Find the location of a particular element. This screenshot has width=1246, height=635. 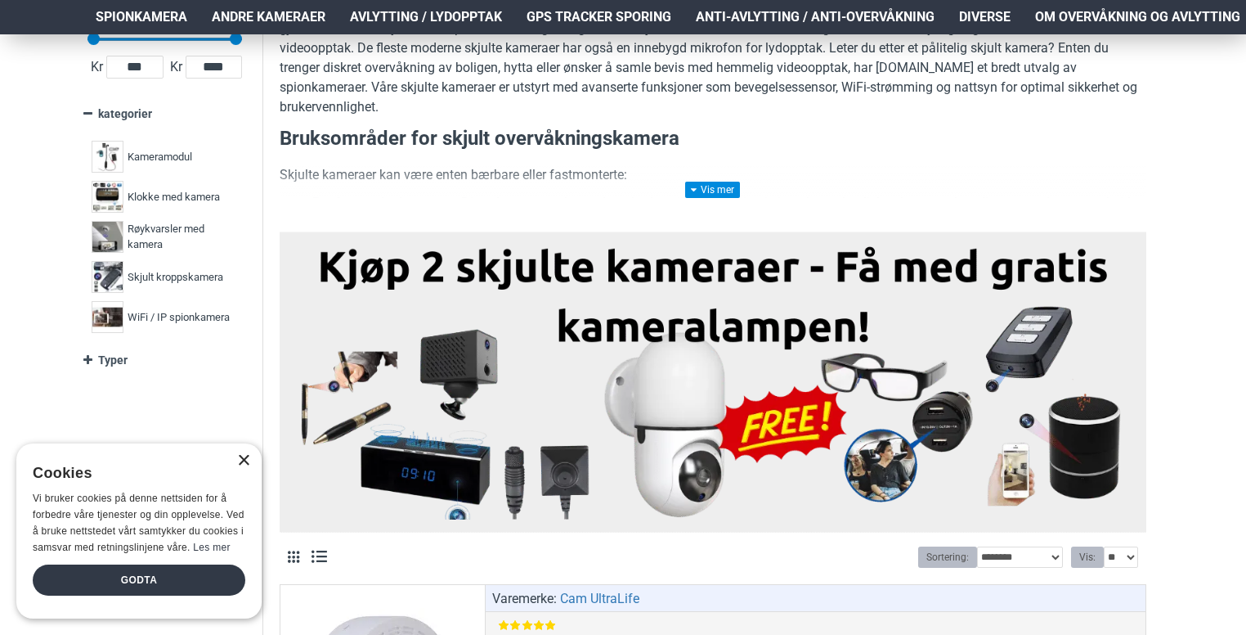

strong: Bærbare spionkameraer: is located at coordinates (387, 202).